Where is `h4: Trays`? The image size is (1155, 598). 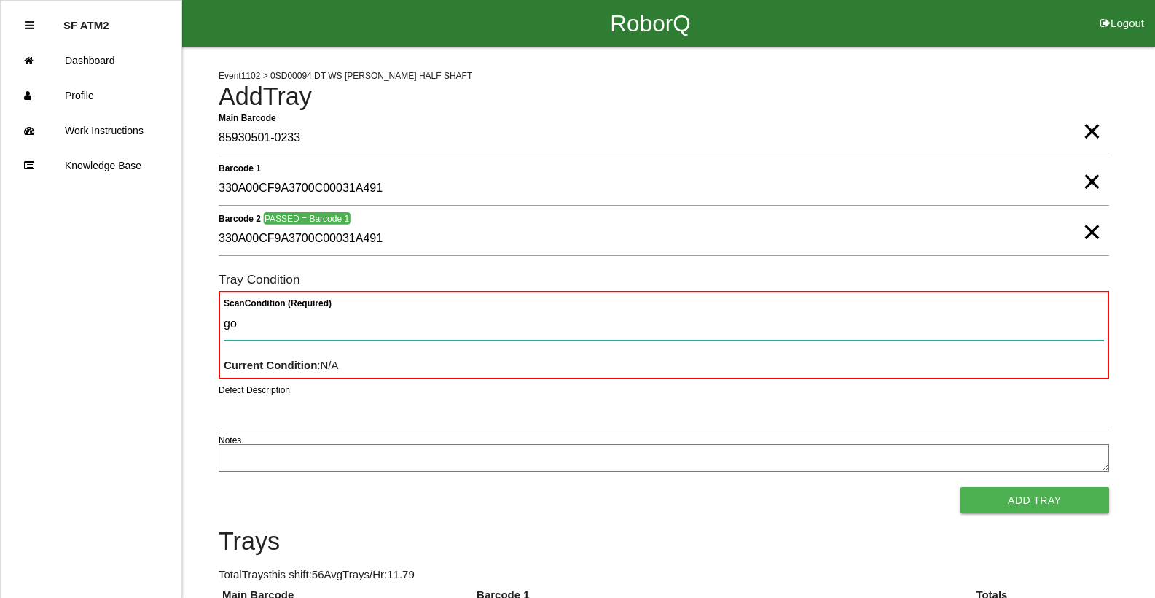 h4: Trays is located at coordinates (664, 541).